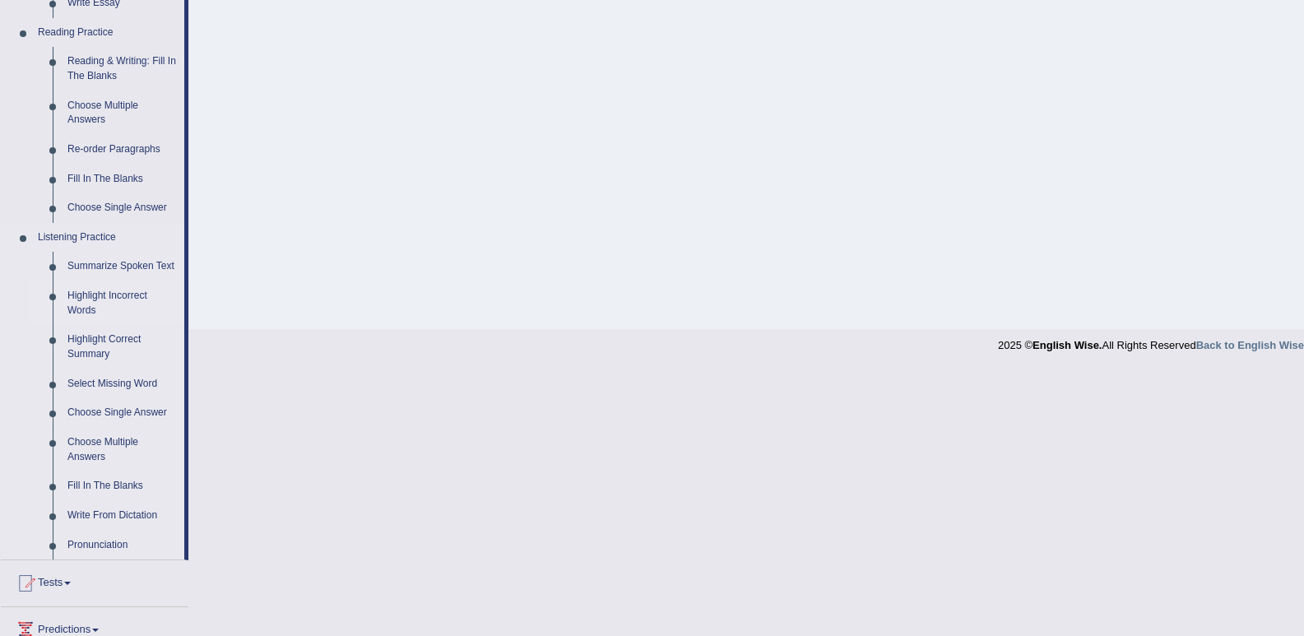 The image size is (1304, 636). What do you see at coordinates (122, 516) in the screenshot?
I see `a: Write From Dictation` at bounding box center [122, 516].